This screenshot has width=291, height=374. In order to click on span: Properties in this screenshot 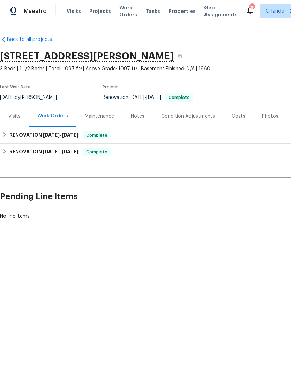, I will do `click(182, 11)`.